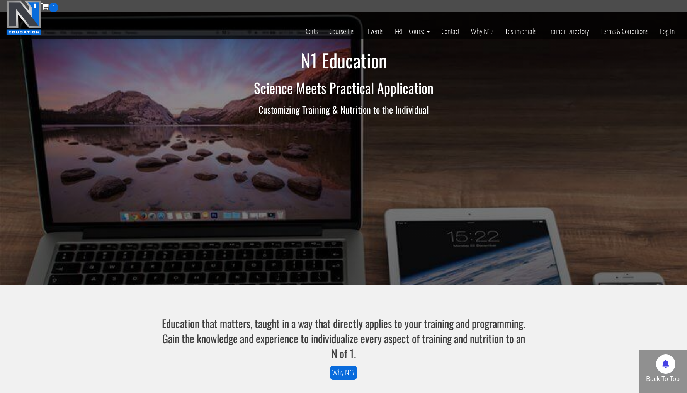  What do you see at coordinates (625, 31) in the screenshot?
I see `a: Terms & Conditions` at bounding box center [625, 31].